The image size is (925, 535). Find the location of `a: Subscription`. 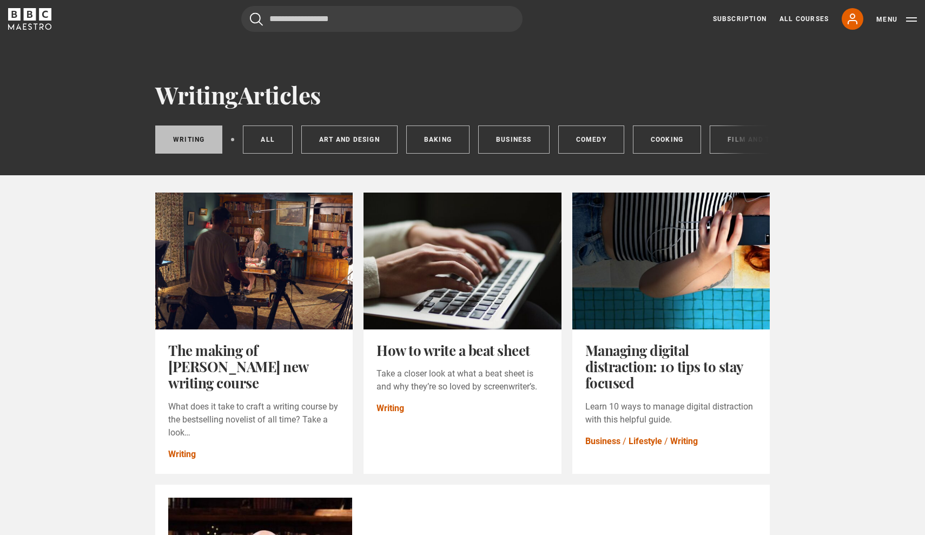

a: Subscription is located at coordinates (739, 19).